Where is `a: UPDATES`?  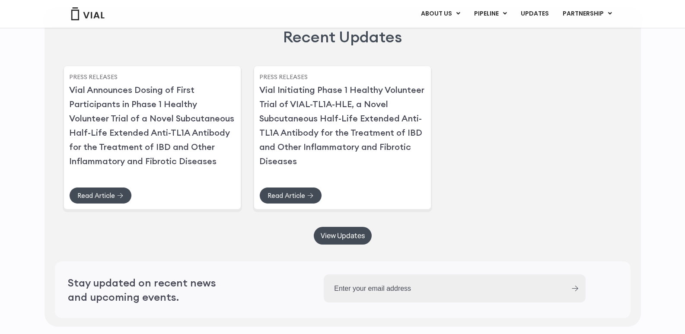 a: UPDATES is located at coordinates (535, 14).